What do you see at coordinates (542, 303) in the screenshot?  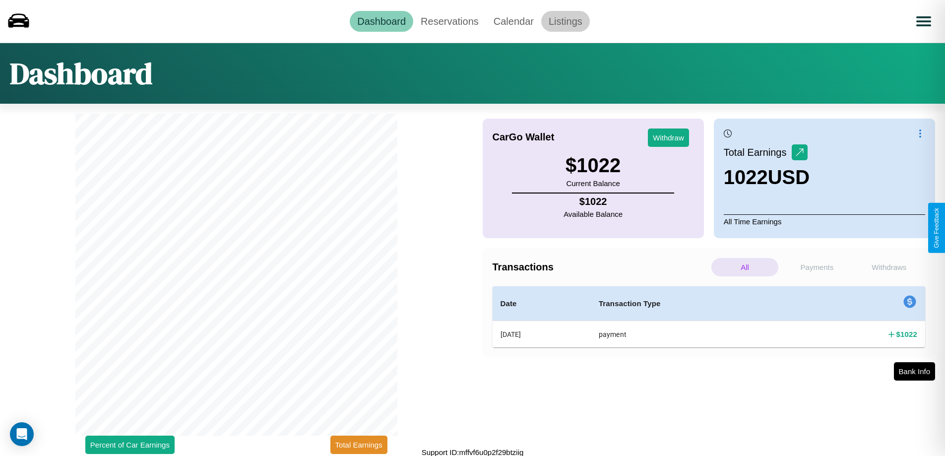 I see `h4: Date` at bounding box center [542, 303].